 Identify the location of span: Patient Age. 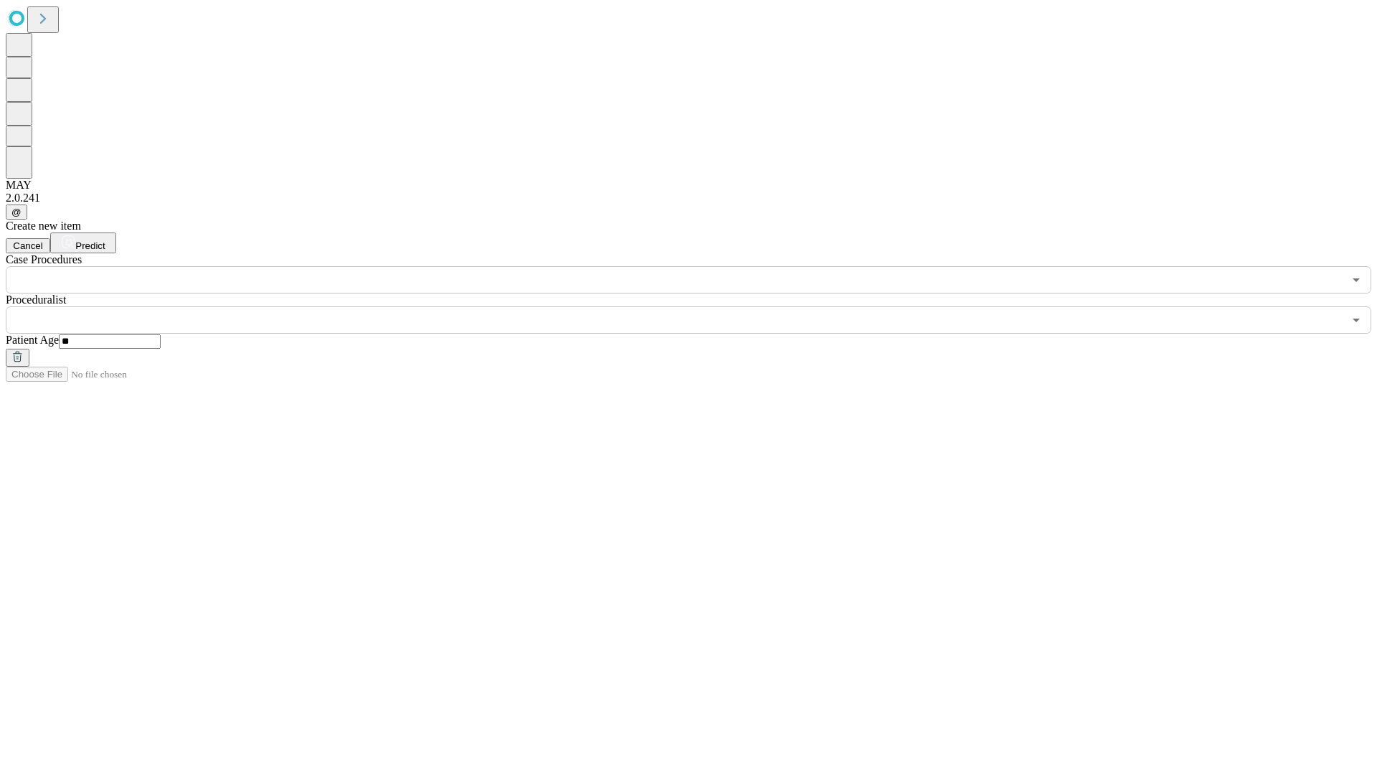
(32, 339).